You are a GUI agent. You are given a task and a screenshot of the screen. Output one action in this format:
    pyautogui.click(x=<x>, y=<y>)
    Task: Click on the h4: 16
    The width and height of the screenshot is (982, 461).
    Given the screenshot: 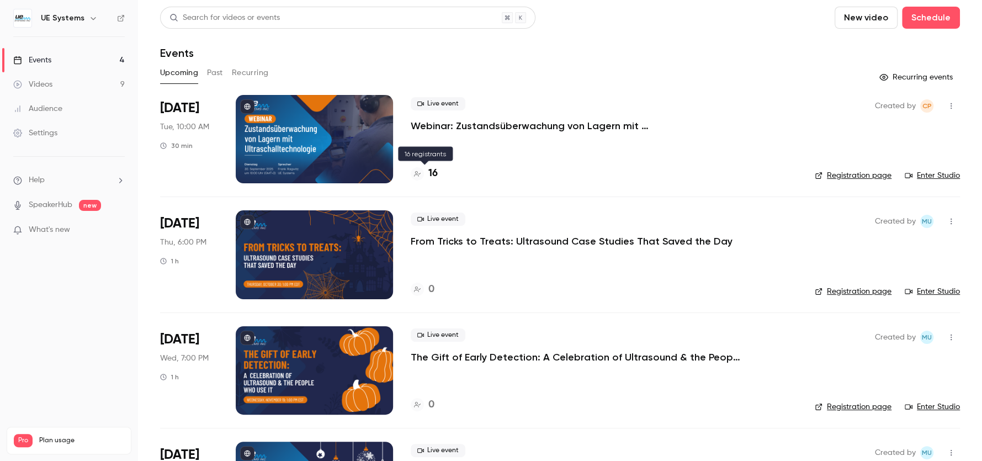 What is the action you would take?
    pyautogui.click(x=433, y=173)
    